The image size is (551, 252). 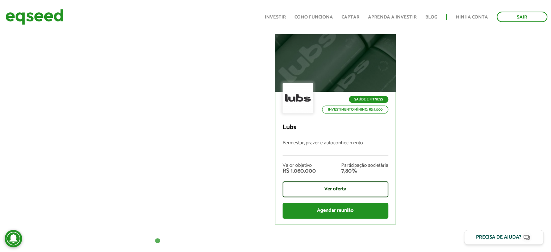 What do you see at coordinates (431, 17) in the screenshot?
I see `a: Blog` at bounding box center [431, 17].